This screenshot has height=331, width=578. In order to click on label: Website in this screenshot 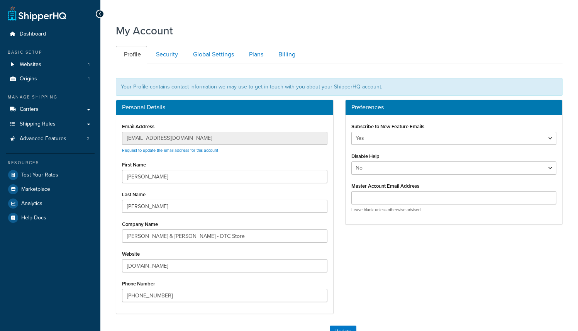, I will do `click(131, 254)`.